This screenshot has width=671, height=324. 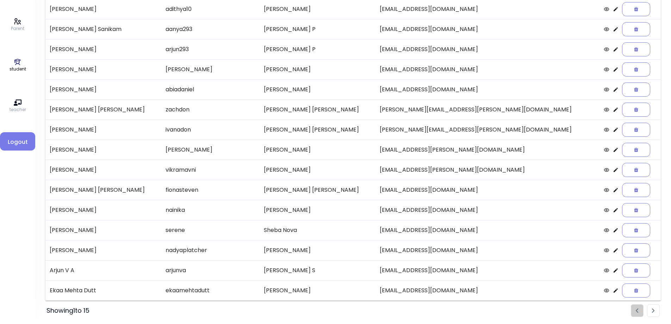 I want to click on a: teacher, so click(x=18, y=106).